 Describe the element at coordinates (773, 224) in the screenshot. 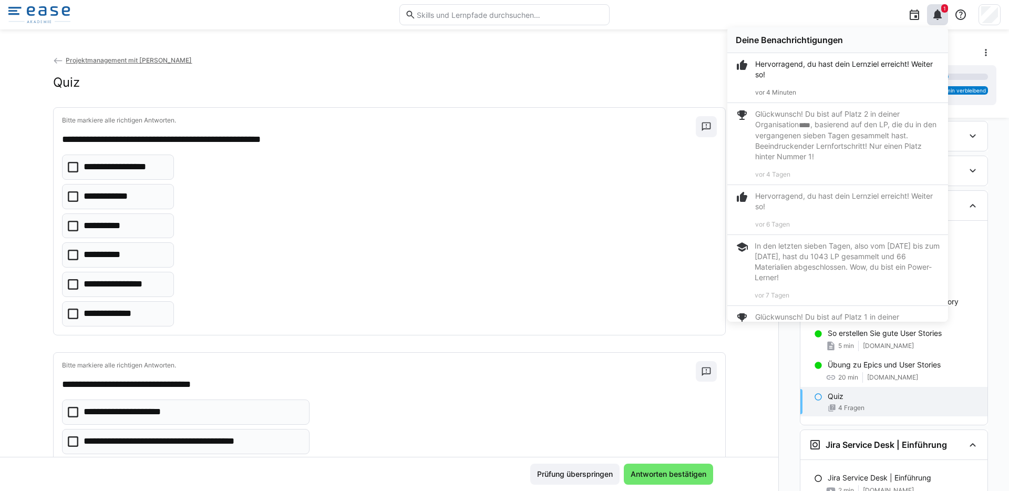

I see `span: vor 6 Tagen` at that location.